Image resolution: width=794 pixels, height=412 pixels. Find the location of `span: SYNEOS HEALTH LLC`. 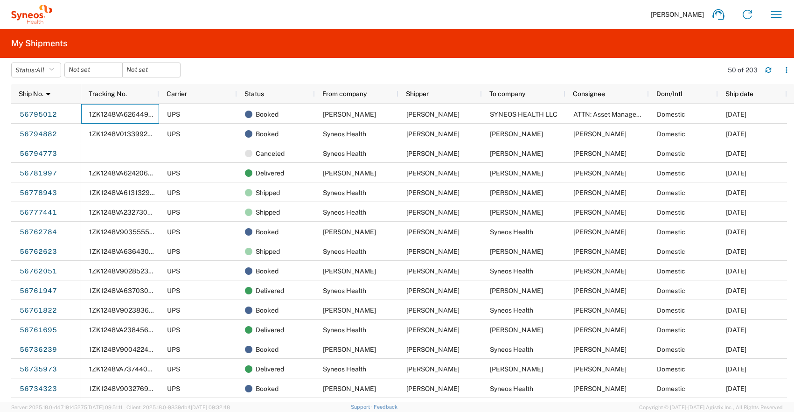

span: SYNEOS HEALTH LLC is located at coordinates (524, 114).